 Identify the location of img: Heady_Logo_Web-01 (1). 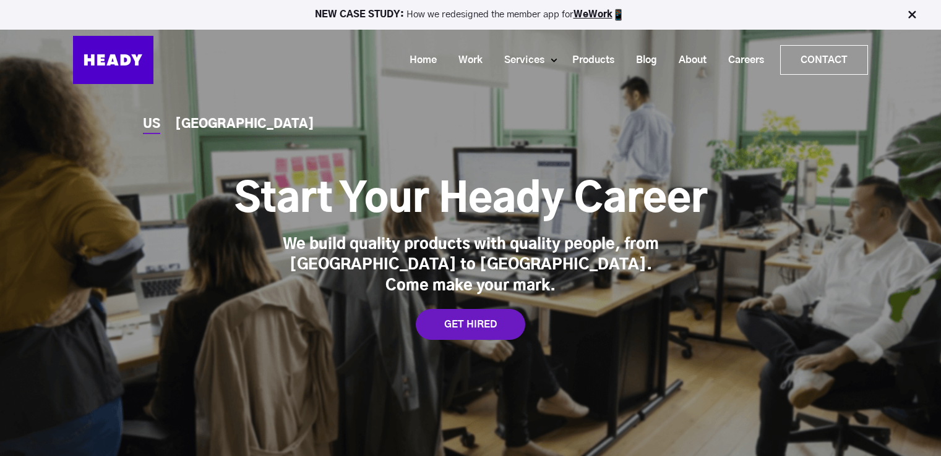
(113, 60).